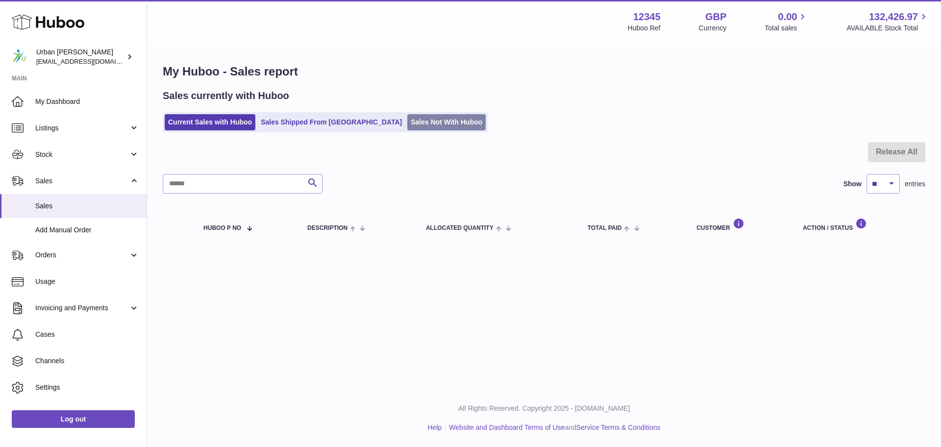  What do you see at coordinates (787, 17) in the screenshot?
I see `span: 0.00` at bounding box center [787, 17].